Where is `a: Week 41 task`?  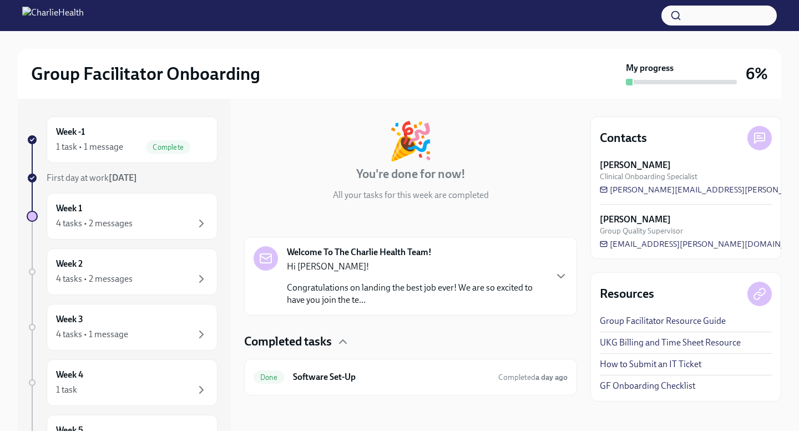
a: Week 41 task is located at coordinates (122, 383).